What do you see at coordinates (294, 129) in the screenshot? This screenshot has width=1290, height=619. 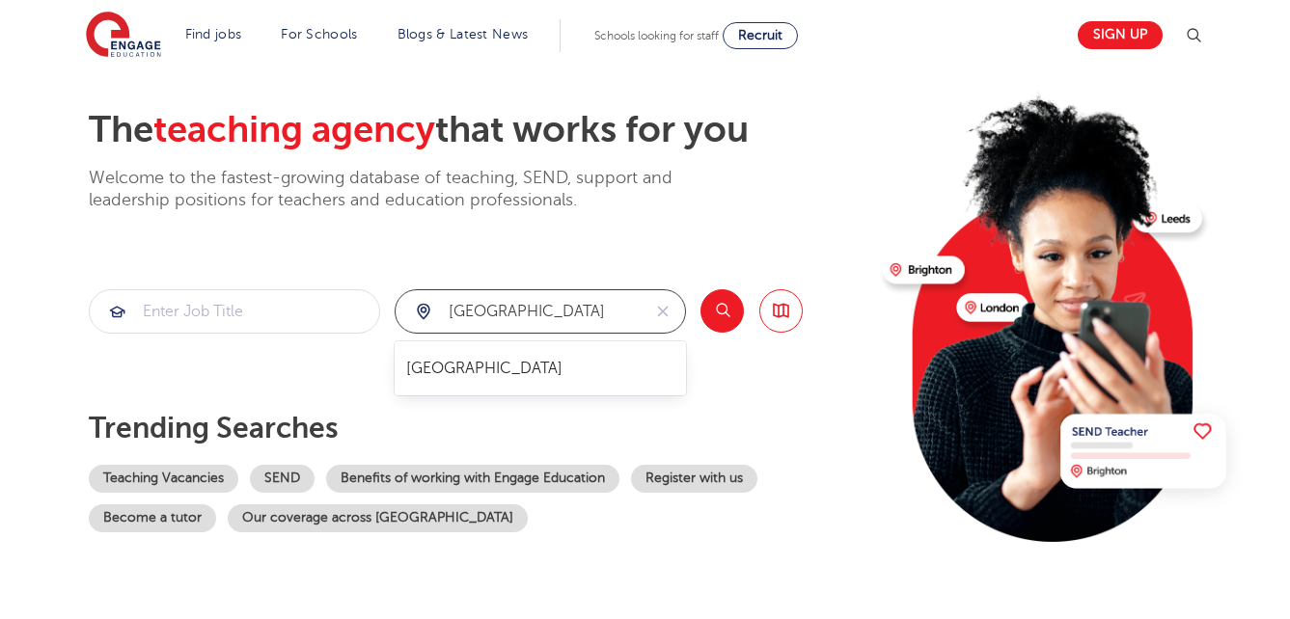 I see `span: teaching agency` at bounding box center [294, 129].